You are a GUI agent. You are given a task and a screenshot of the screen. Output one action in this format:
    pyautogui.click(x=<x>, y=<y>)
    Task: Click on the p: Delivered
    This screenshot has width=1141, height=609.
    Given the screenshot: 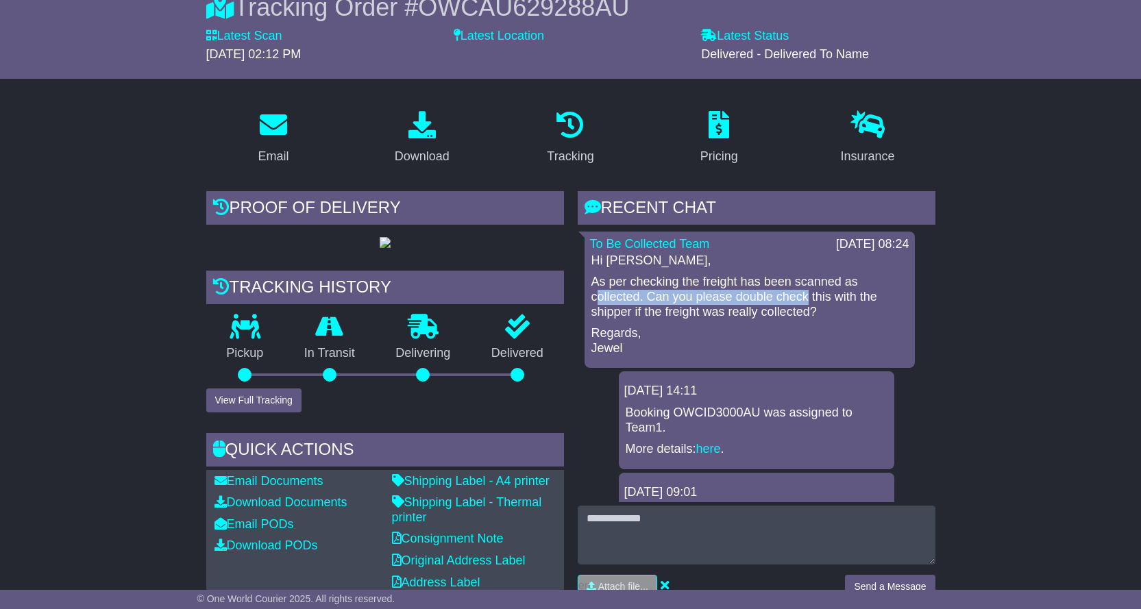 What is the action you would take?
    pyautogui.click(x=518, y=354)
    